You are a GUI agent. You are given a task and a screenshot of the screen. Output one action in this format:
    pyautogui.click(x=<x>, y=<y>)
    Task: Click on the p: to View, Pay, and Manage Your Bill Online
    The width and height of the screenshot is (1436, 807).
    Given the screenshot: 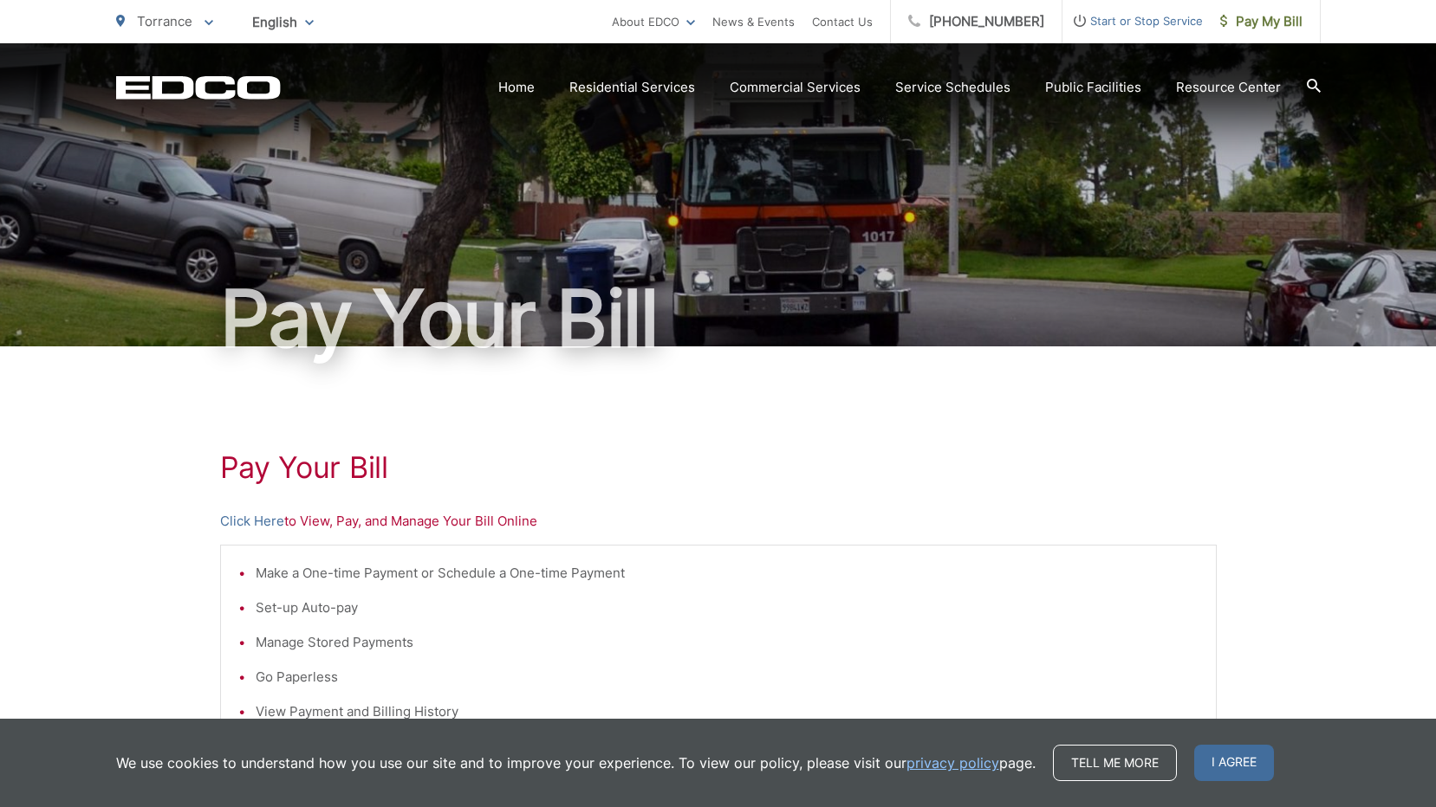 What is the action you would take?
    pyautogui.click(x=718, y=522)
    